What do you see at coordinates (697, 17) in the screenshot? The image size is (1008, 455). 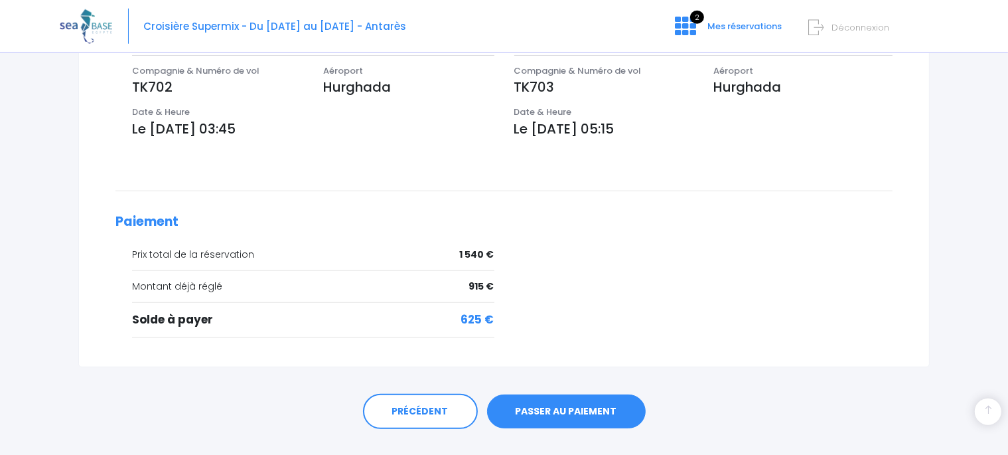 I see `span: 2` at bounding box center [697, 17].